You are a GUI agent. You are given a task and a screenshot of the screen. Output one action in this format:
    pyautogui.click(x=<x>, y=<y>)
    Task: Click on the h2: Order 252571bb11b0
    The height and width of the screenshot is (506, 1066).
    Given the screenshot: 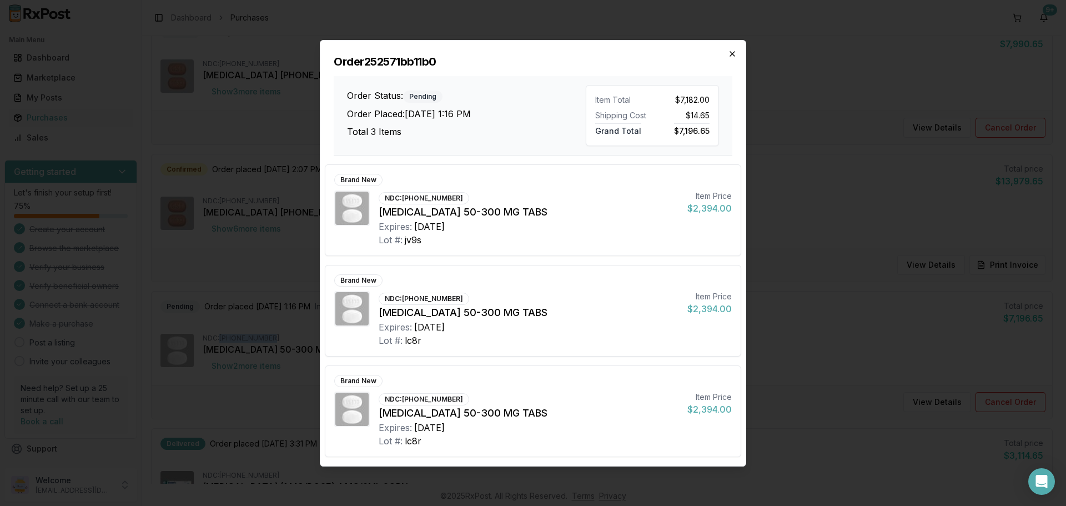 What is the action you would take?
    pyautogui.click(x=533, y=62)
    